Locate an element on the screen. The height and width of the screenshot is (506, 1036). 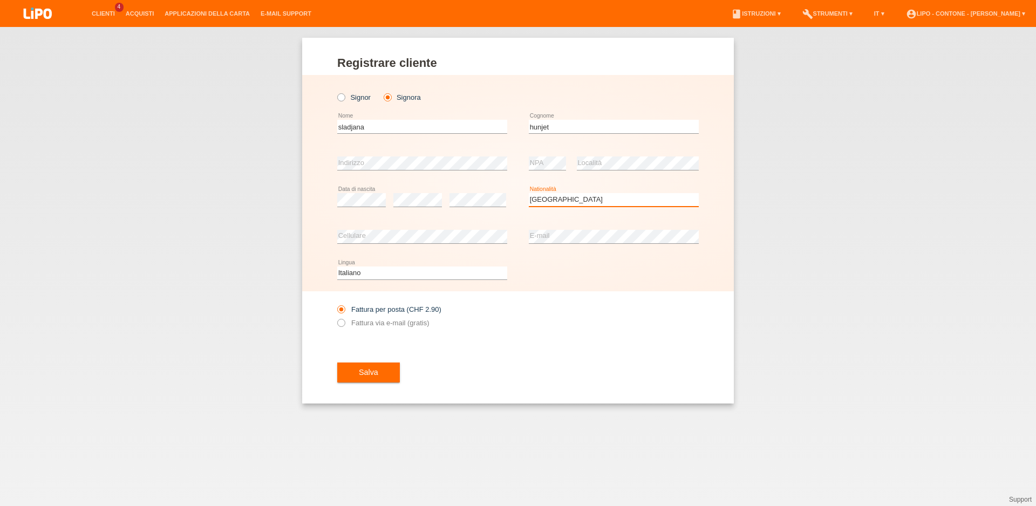
button: Salva is located at coordinates (368, 373).